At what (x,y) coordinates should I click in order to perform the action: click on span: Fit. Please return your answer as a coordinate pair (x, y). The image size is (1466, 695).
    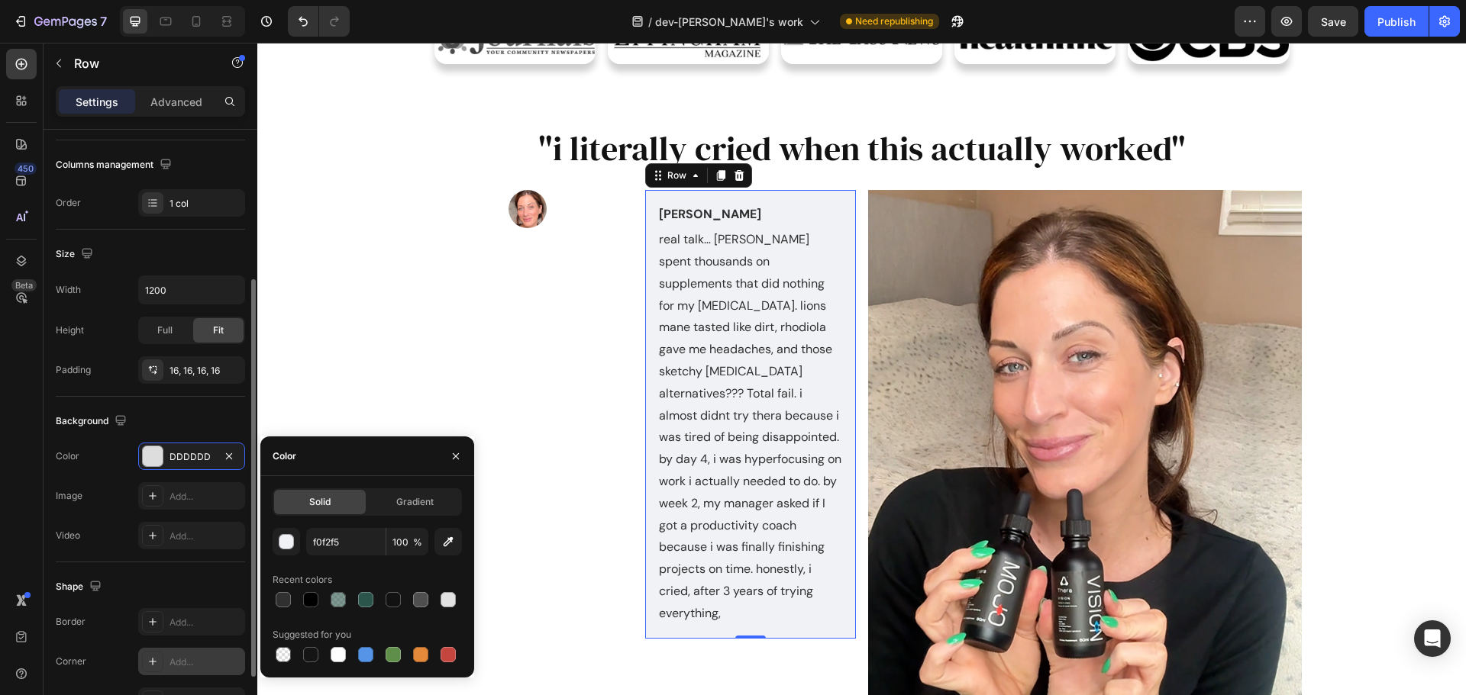
    Looking at the image, I should click on (218, 331).